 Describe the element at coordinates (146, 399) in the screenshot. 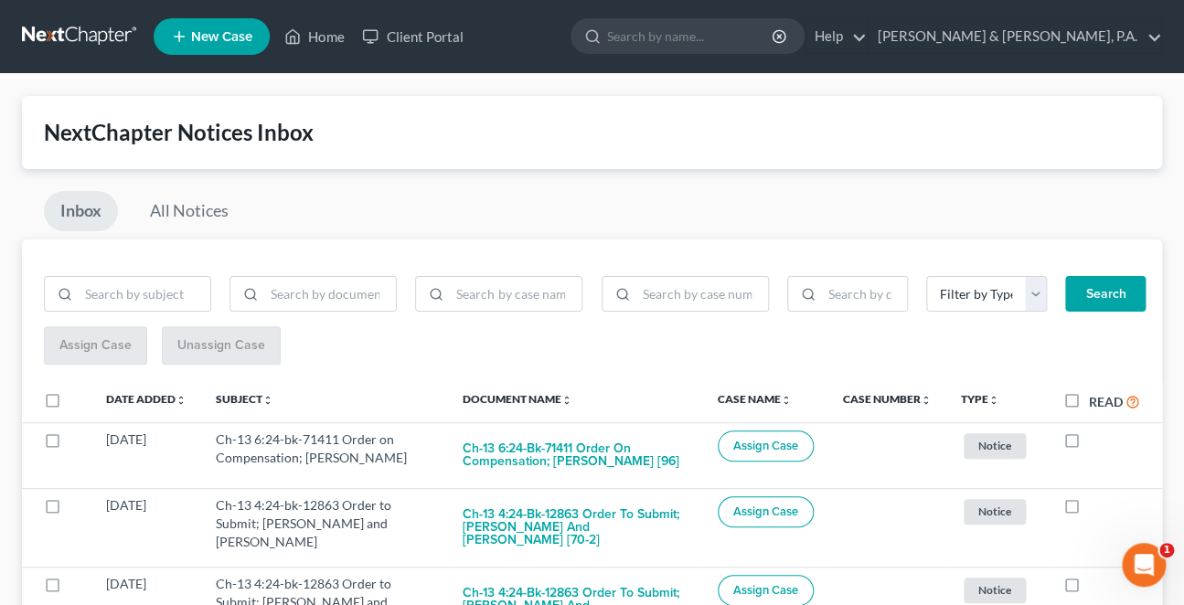

I see `a: Date Addedunfold_more` at that location.